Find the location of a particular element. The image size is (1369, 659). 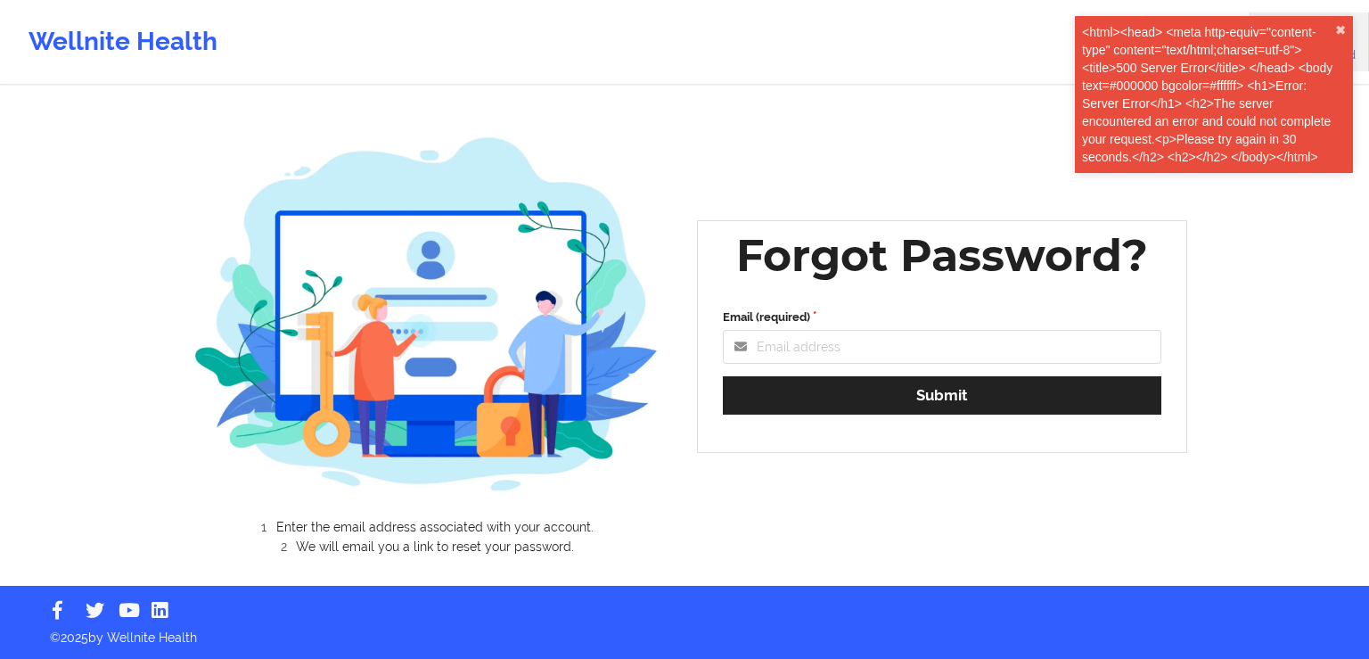

button: Submit is located at coordinates (942, 395).